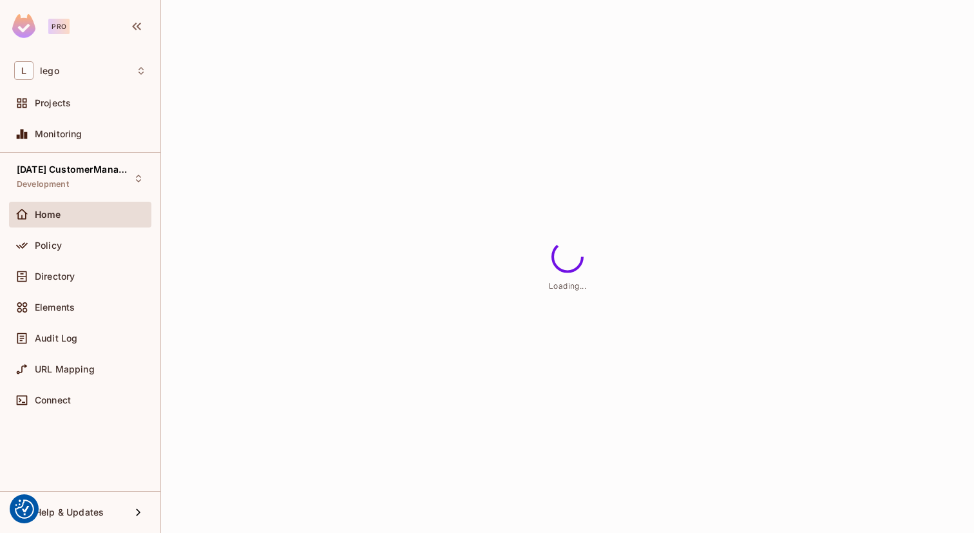  I want to click on span: Connect, so click(53, 400).